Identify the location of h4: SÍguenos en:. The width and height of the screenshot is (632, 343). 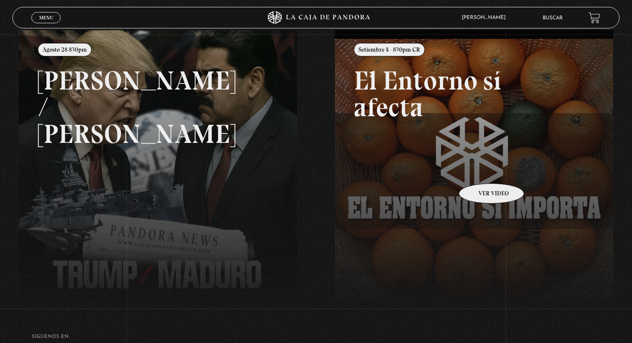
(316, 336).